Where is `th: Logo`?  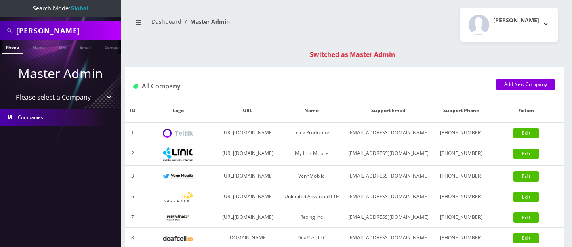
th: Logo is located at coordinates (178, 111).